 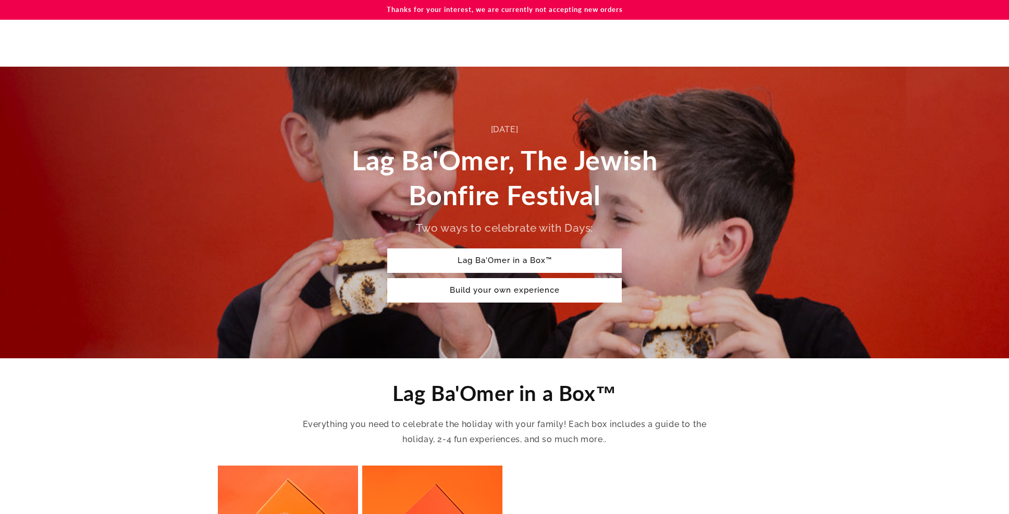 What do you see at coordinates (504, 260) in the screenshot?
I see `a: Lag Ba'Omer in a Box™` at bounding box center [504, 260].